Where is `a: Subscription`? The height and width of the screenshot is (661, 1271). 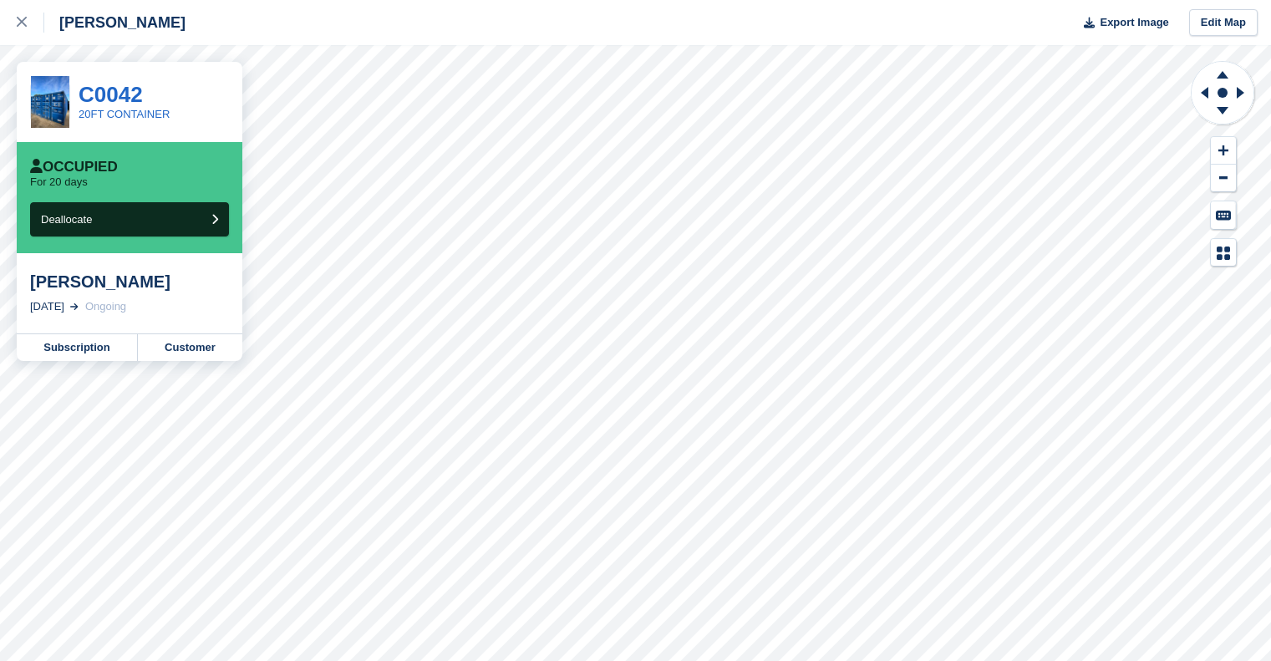
a: Subscription is located at coordinates (77, 348).